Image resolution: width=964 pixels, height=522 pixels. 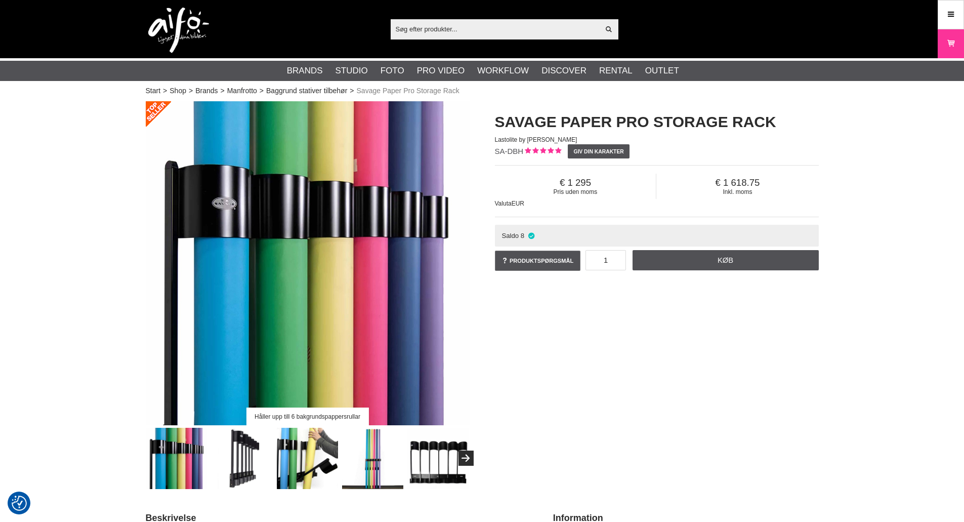 What do you see at coordinates (564, 71) in the screenshot?
I see `a: Discover` at bounding box center [564, 71].